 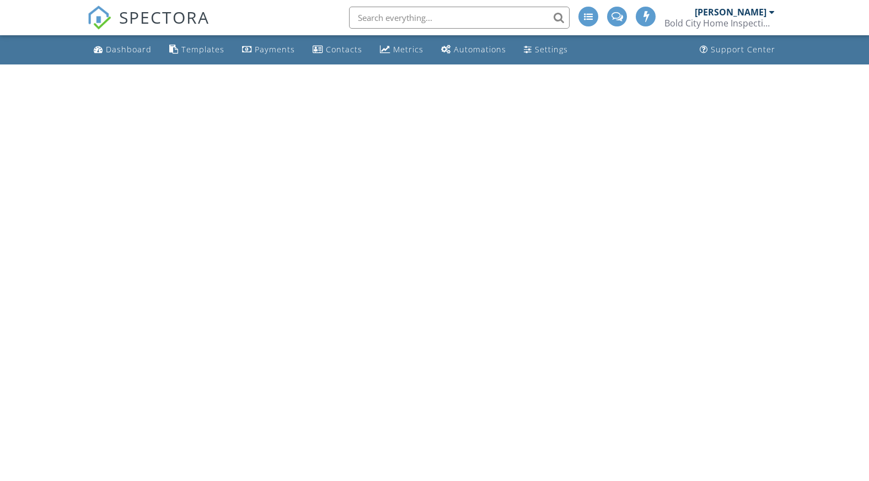 What do you see at coordinates (546, 50) in the screenshot?
I see `a: Settings` at bounding box center [546, 50].